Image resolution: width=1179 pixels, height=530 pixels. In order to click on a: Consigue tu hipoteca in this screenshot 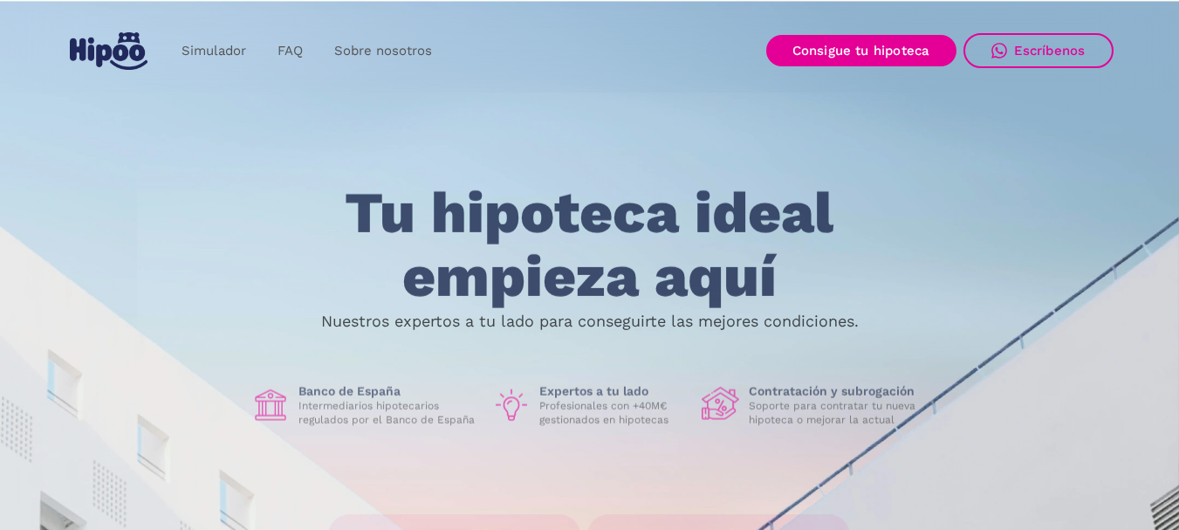, I will do `click(861, 51)`.